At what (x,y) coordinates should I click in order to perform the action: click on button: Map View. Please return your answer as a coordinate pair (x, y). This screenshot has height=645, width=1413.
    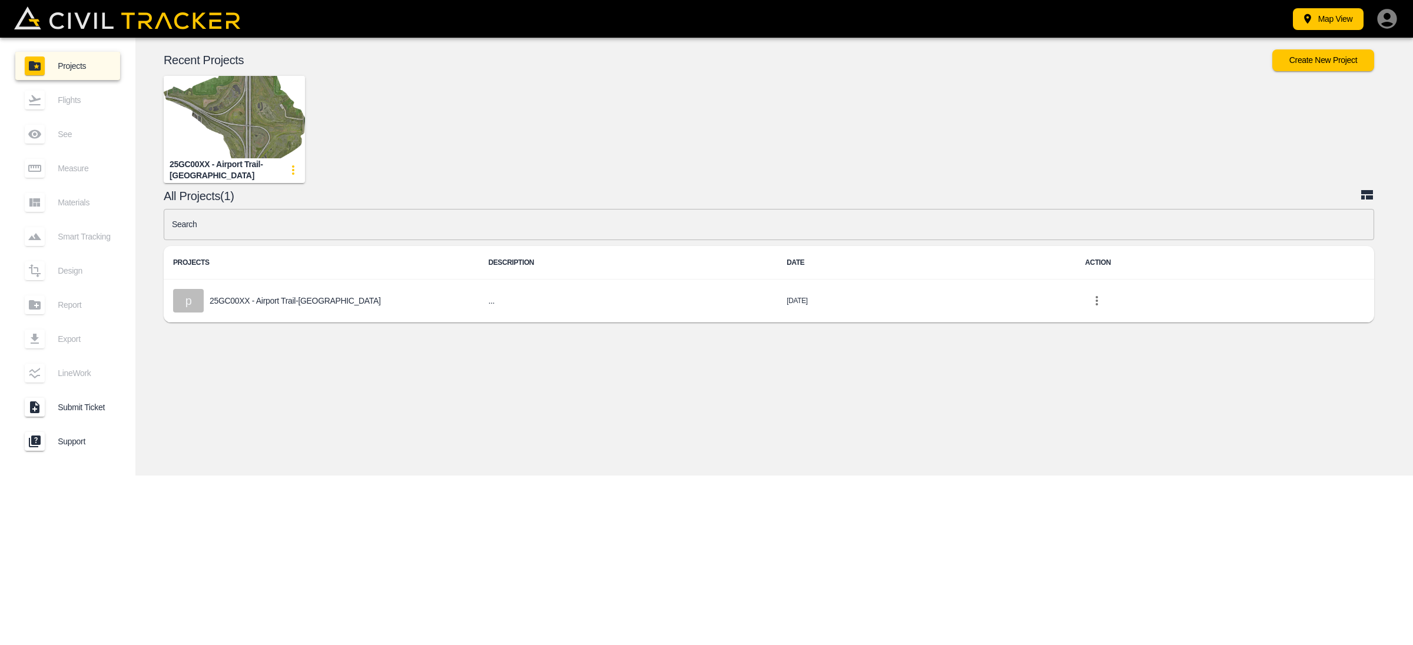
    Looking at the image, I should click on (1328, 19).